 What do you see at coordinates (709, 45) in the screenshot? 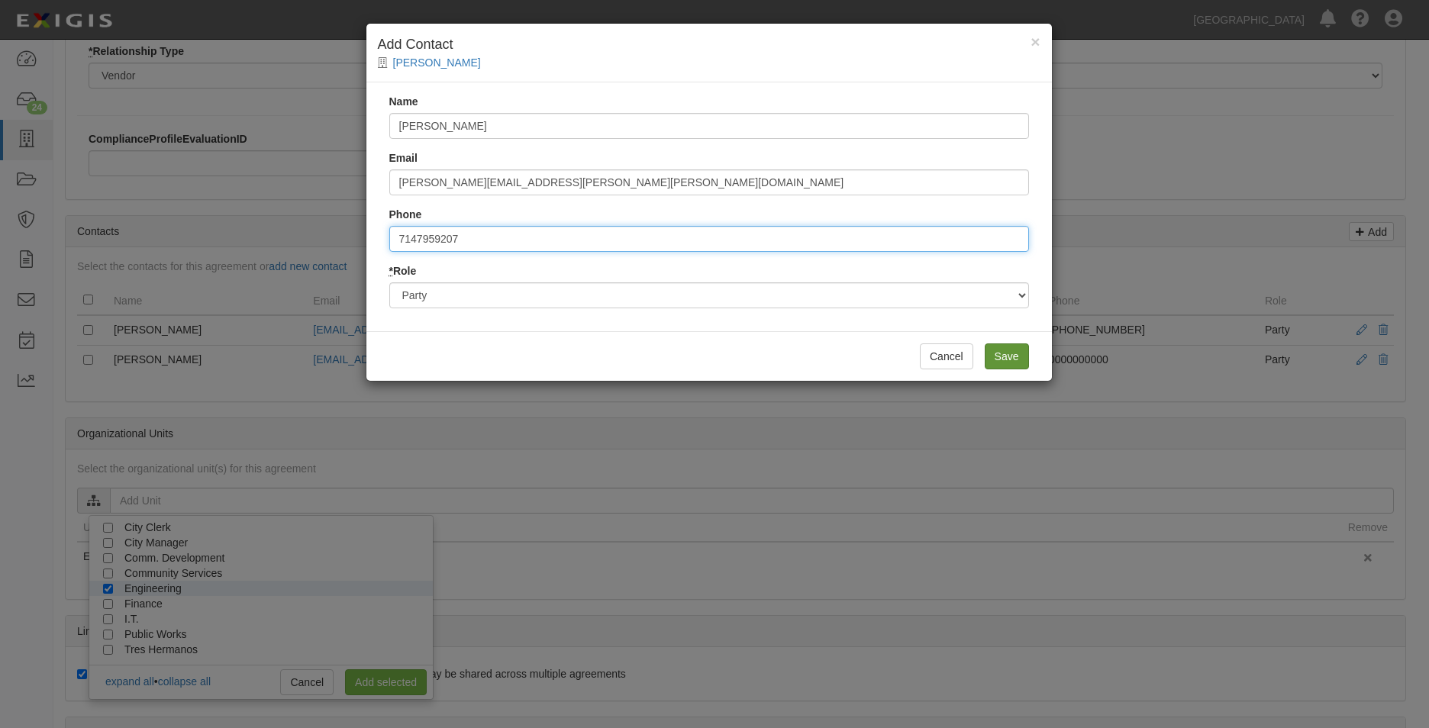
I see `h4: Add Contact` at bounding box center [709, 45].